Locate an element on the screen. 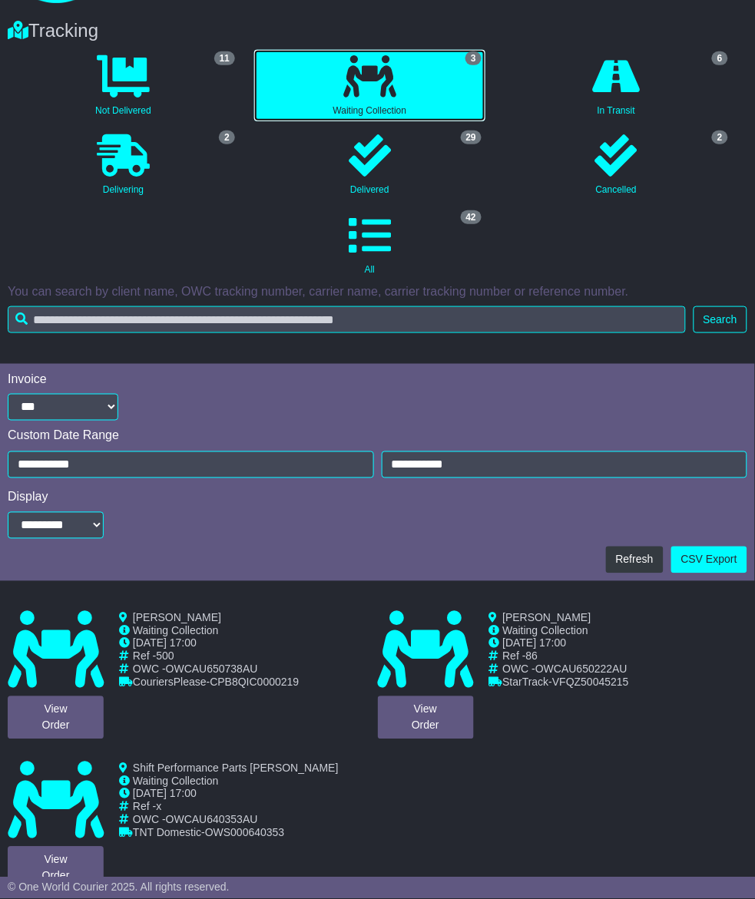 The width and height of the screenshot is (755, 899). a: 11 Not Delivered is located at coordinates (123, 85).